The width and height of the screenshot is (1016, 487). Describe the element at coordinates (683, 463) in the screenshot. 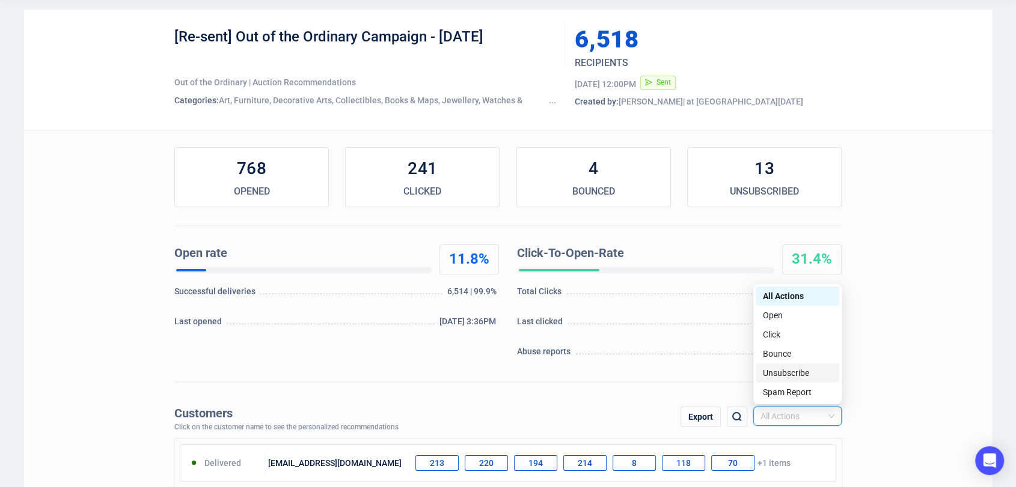

I see `div: 118` at that location.